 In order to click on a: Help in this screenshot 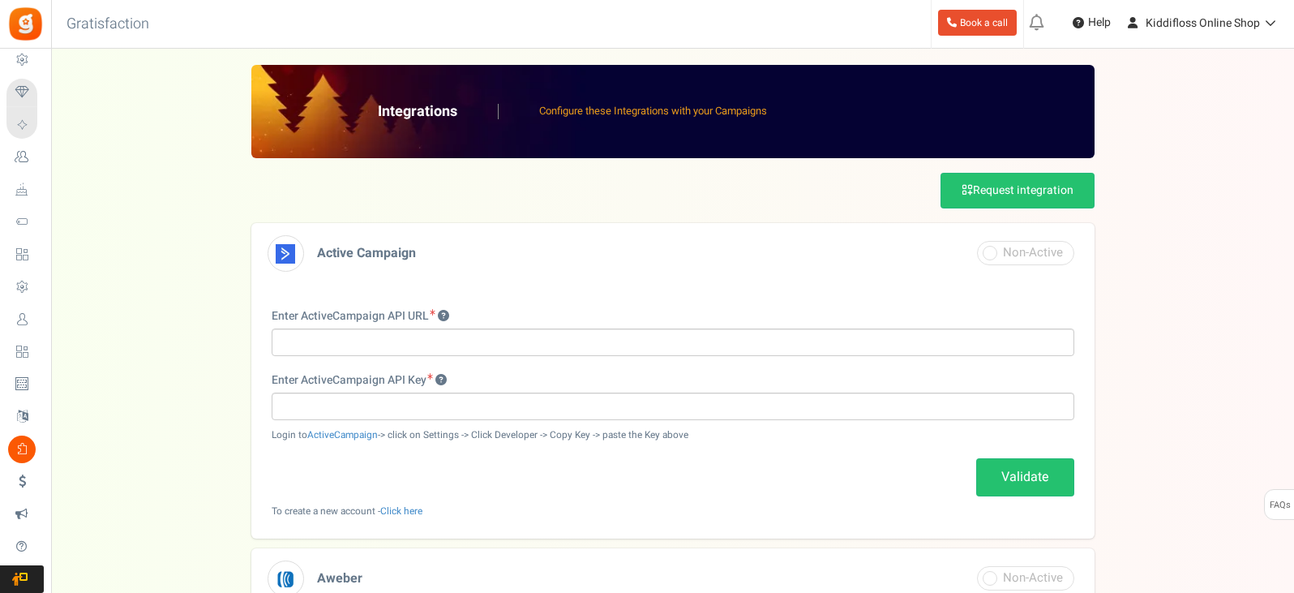, I will do `click(1091, 23)`.